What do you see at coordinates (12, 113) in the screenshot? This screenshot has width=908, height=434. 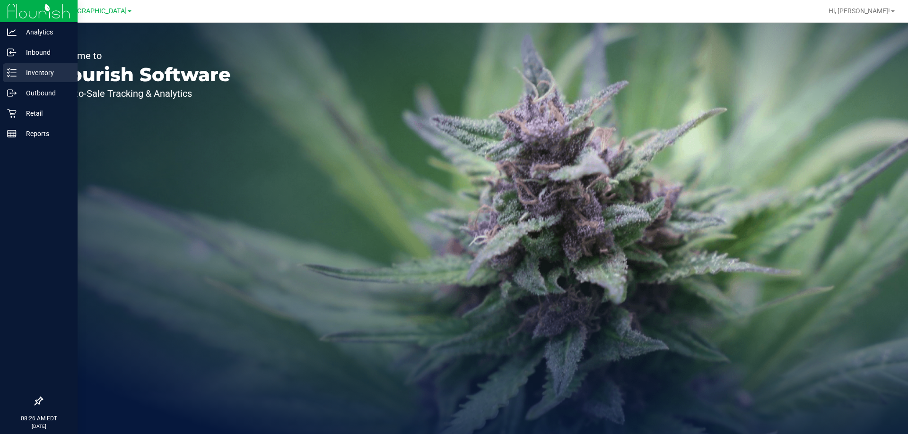 I see `inline-svg: Retail` at bounding box center [12, 113].